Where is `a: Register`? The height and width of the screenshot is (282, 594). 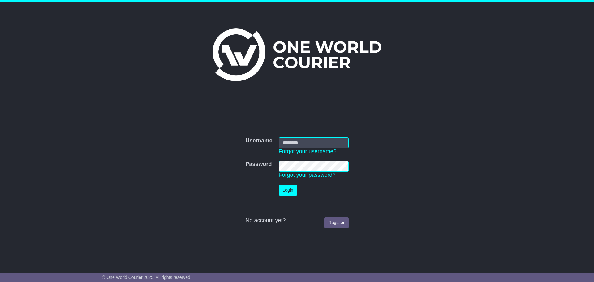 a: Register is located at coordinates (336, 222).